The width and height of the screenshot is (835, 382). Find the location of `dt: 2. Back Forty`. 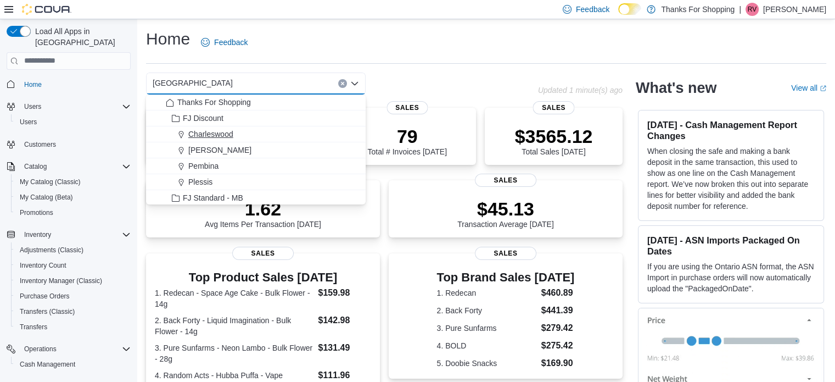

dt: 2. Back Forty is located at coordinates (487, 310).